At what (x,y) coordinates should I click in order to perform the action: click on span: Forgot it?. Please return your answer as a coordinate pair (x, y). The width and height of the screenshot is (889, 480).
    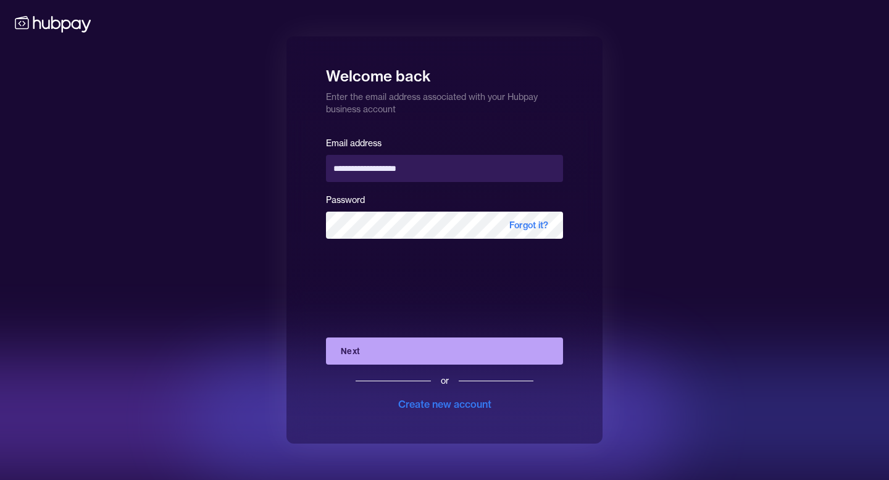
    Looking at the image, I should click on (528, 225).